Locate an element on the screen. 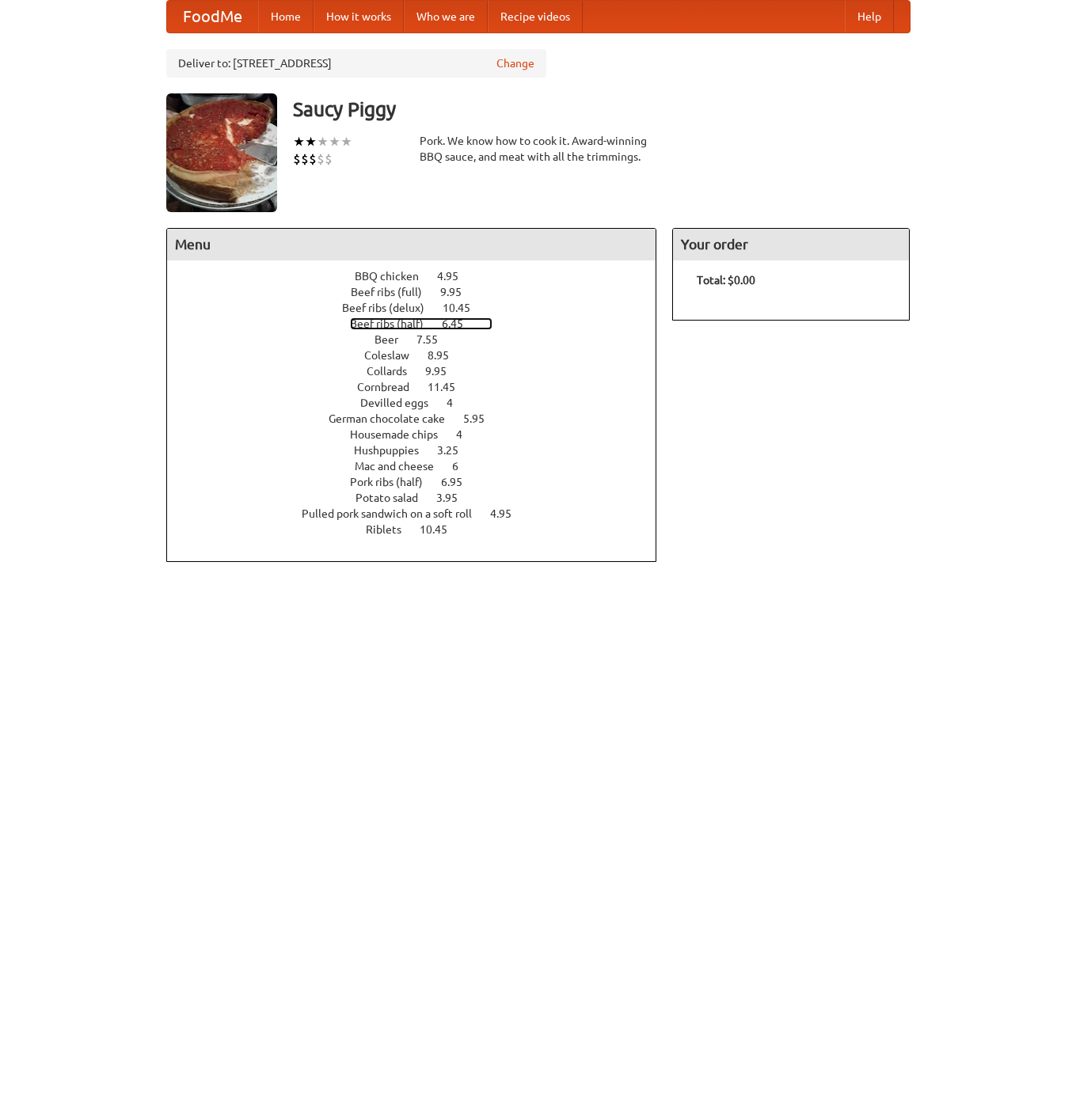 Image resolution: width=1076 pixels, height=1120 pixels. span: Pulled pork sandwich on a soft roll is located at coordinates (394, 514).